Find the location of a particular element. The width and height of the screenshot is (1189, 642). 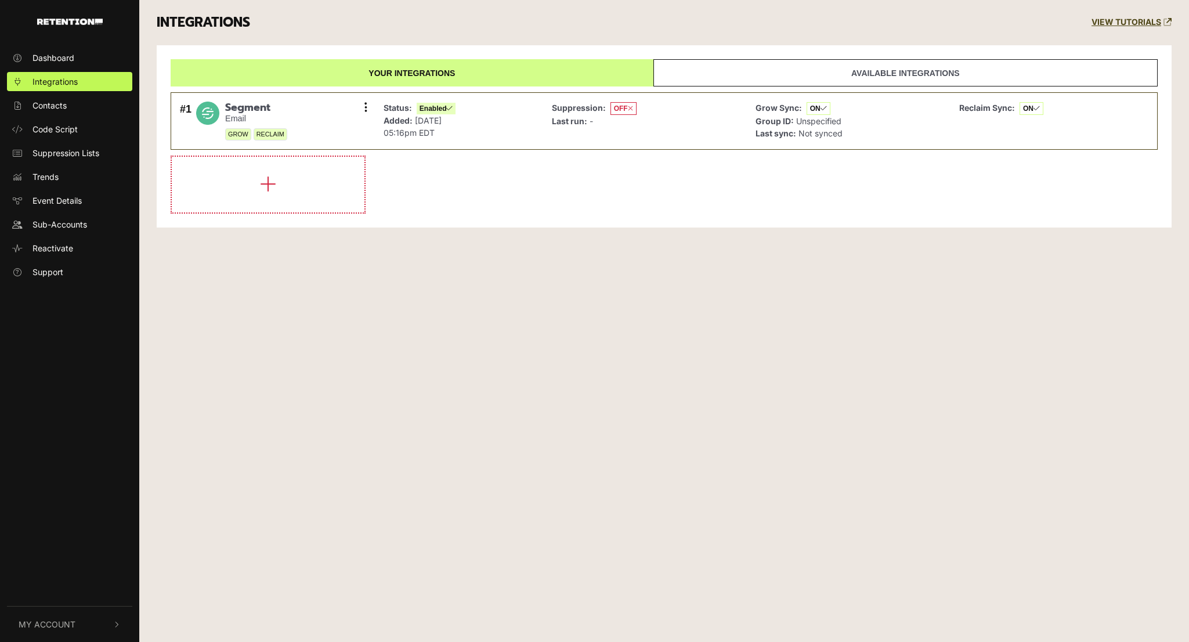

span: My Account is located at coordinates (47, 624).